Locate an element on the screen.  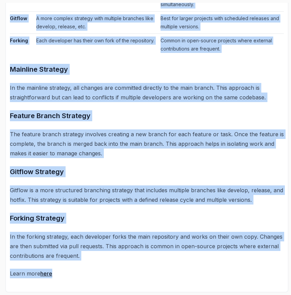
td: Each developer has their own fork of the repository. is located at coordinates (96, 44).